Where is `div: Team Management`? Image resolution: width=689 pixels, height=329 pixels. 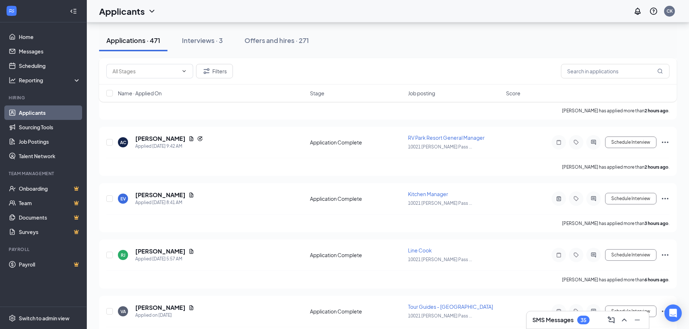 div: Team Management is located at coordinates (44, 174).